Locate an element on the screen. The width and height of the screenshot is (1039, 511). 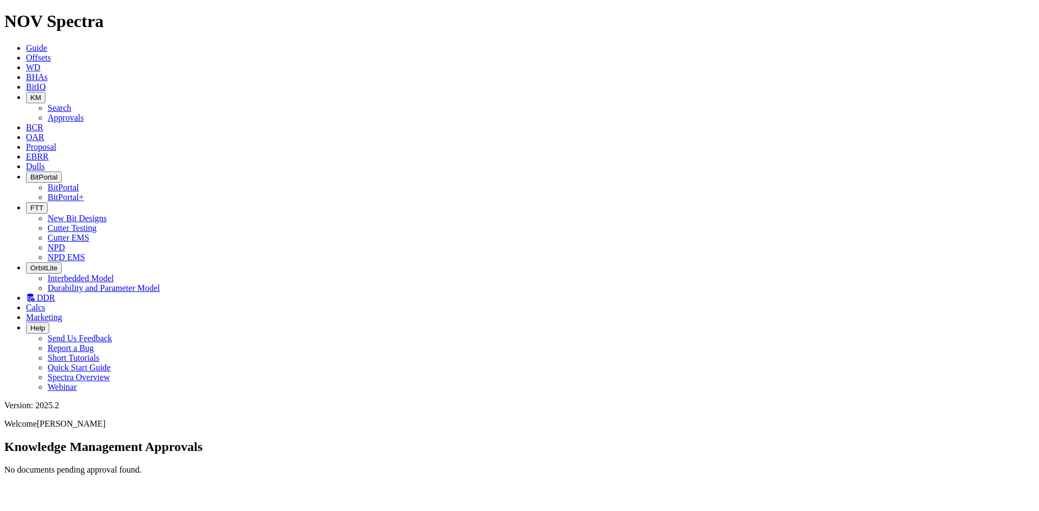
a: BitPortal is located at coordinates (63, 187).